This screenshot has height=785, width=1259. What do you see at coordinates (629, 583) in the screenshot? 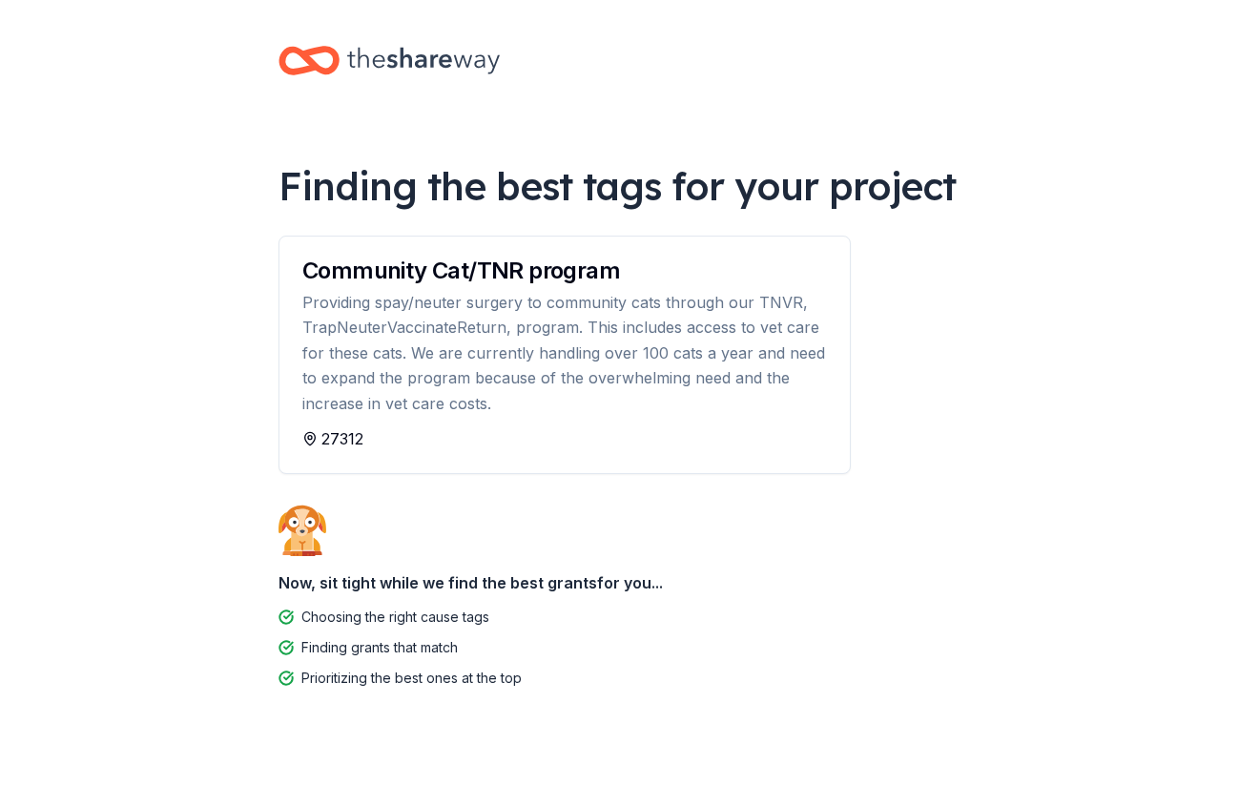
I see `div: Now, sit tight while we find the best grants for you...` at bounding box center [629, 583].